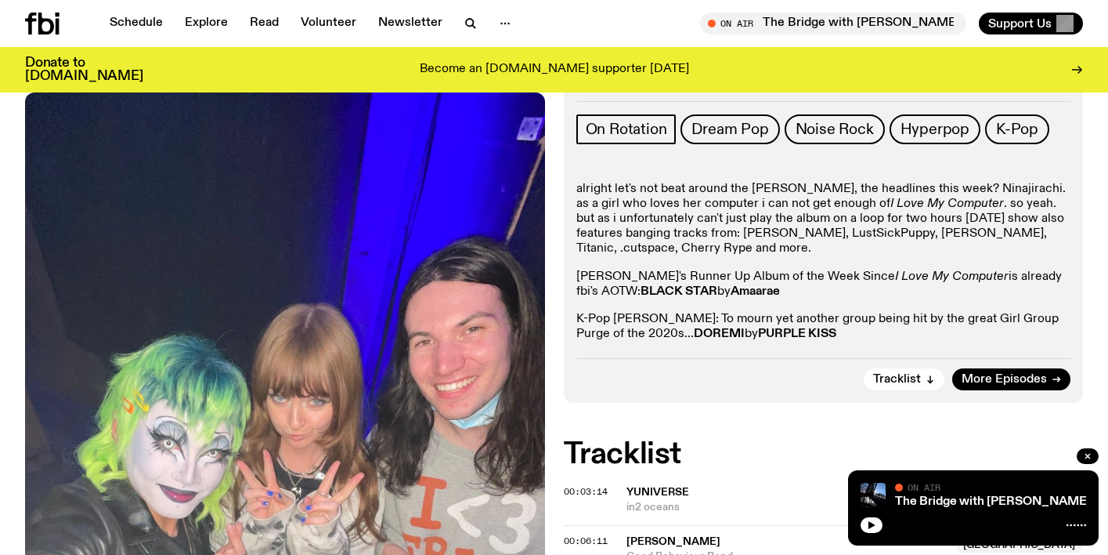 Image resolution: width=1108 pixels, height=555 pixels. I want to click on img: People climb Sydney's Harbour Bridge, so click(873, 495).